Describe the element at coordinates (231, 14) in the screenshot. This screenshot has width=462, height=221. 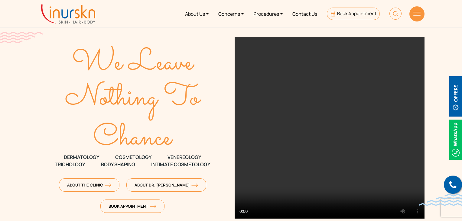
I see `a: Concerns` at that location.